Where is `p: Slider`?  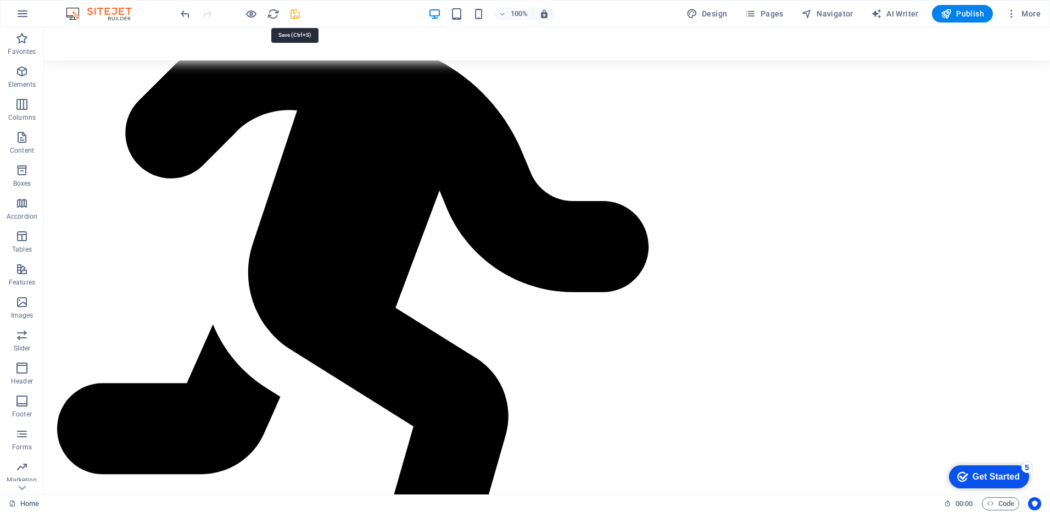
p: Slider is located at coordinates (22, 348).